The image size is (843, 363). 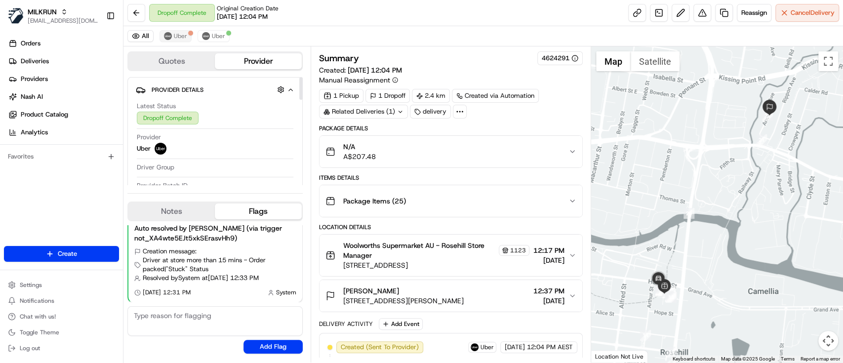 What do you see at coordinates (400, 324) in the screenshot?
I see `button: Add Event` at bounding box center [400, 324].